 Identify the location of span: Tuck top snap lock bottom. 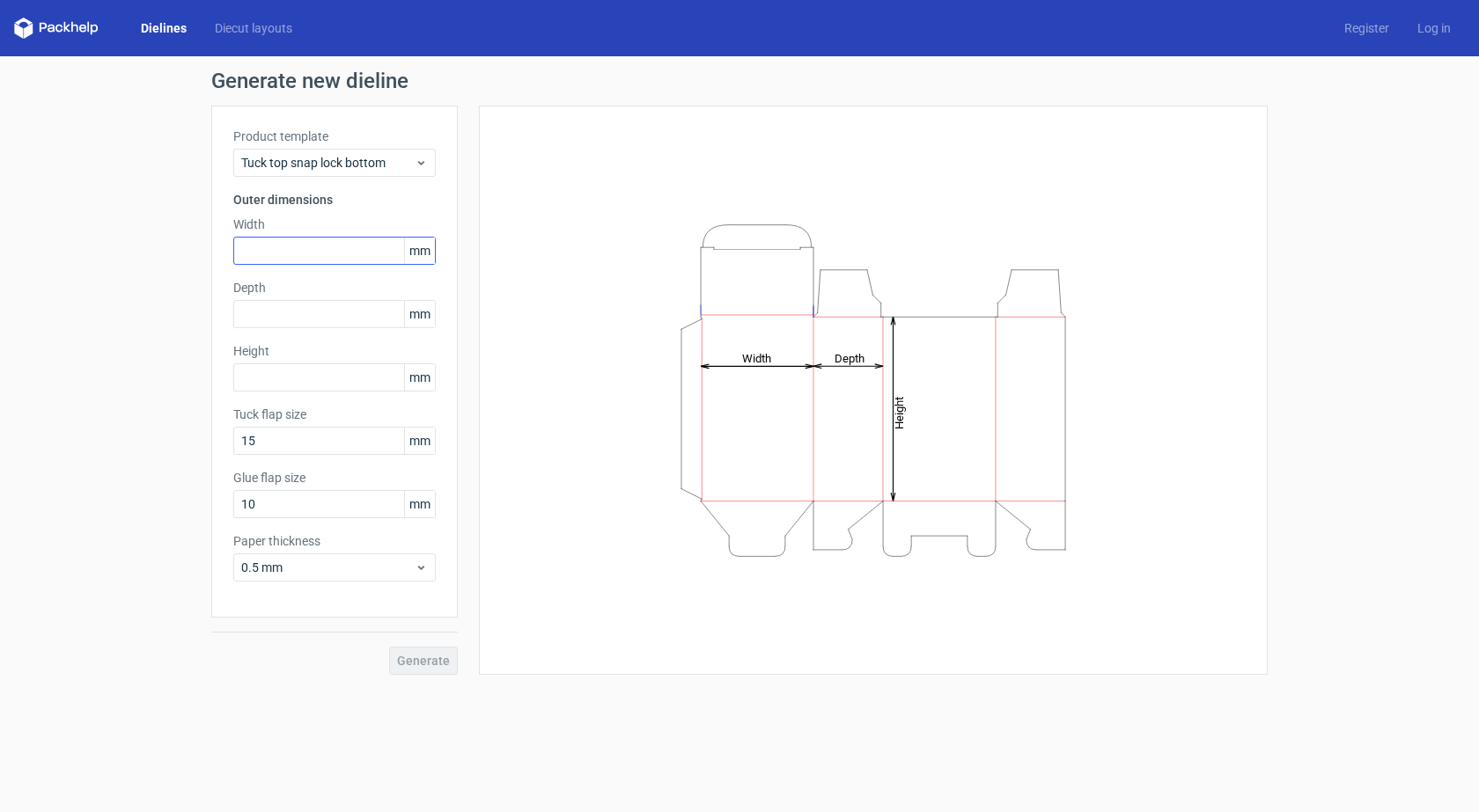
(328, 162).